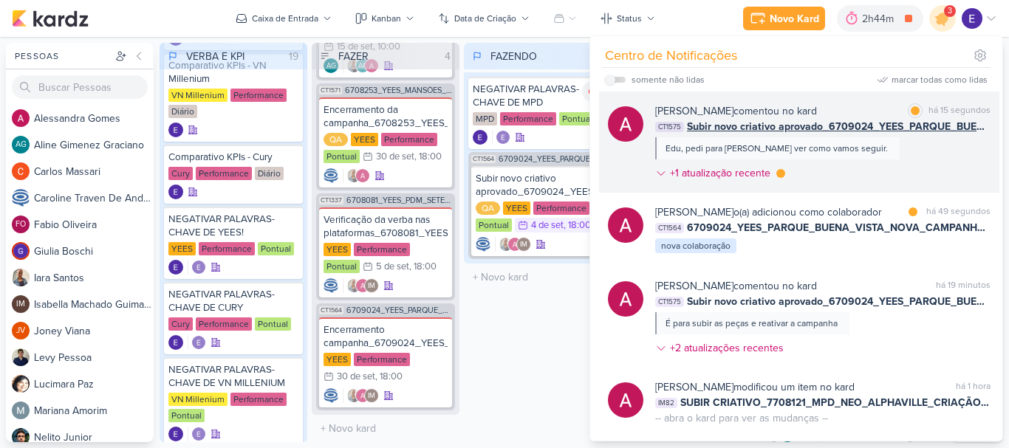  I want to click on div: L e v y P e s s o a, so click(94, 358).